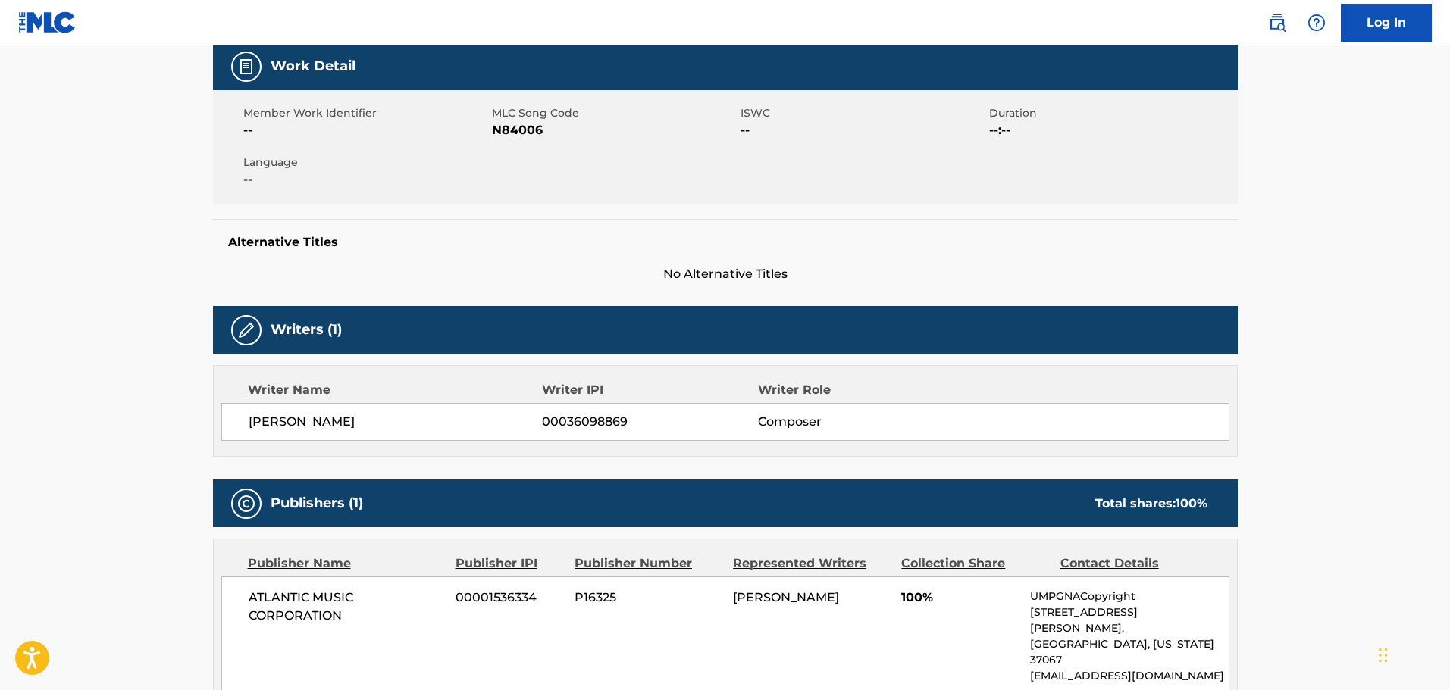 Image resolution: width=1450 pixels, height=690 pixels. What do you see at coordinates (365, 162) in the screenshot?
I see `span: Language` at bounding box center [365, 162].